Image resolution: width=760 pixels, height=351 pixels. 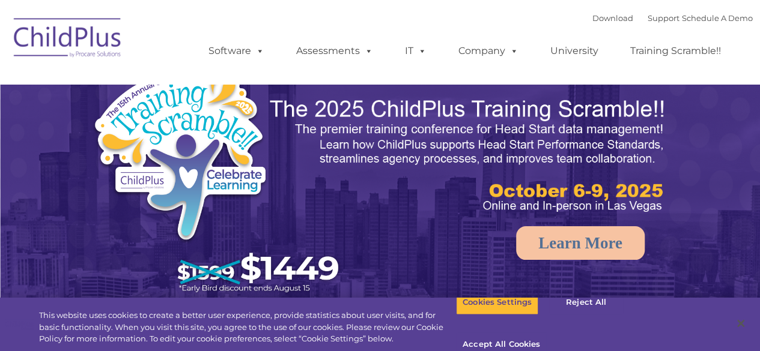 What do you see at coordinates (247, 327) in the screenshot?
I see `div: This website uses cookies to create a better user experience, provide statistics about user visit...` at bounding box center [247, 327].